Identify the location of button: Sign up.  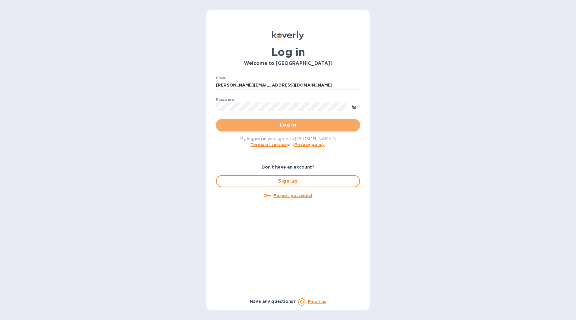
(288, 181).